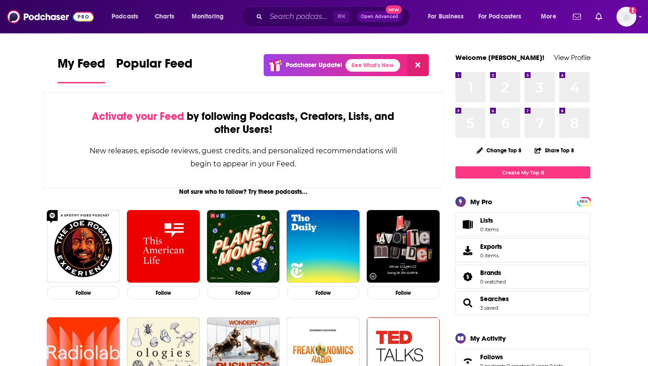  Describe the element at coordinates (373, 65) in the screenshot. I see `a: See What's New` at that location.